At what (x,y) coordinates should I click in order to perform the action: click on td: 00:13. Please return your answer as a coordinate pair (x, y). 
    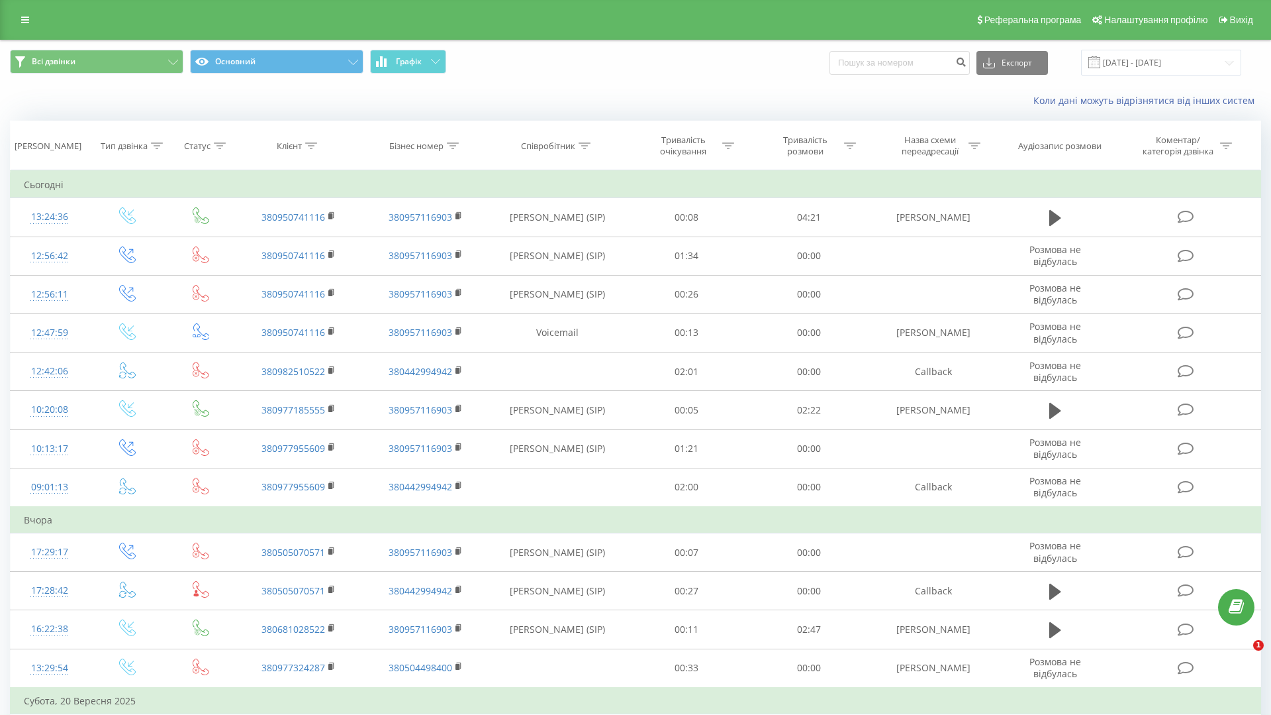
    Looking at the image, I should click on (687, 332).